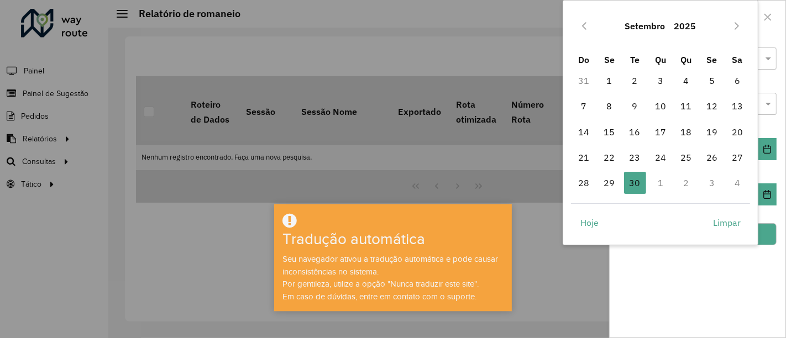  Describe the element at coordinates (660, 106) in the screenshot. I see `td: 10` at that location.